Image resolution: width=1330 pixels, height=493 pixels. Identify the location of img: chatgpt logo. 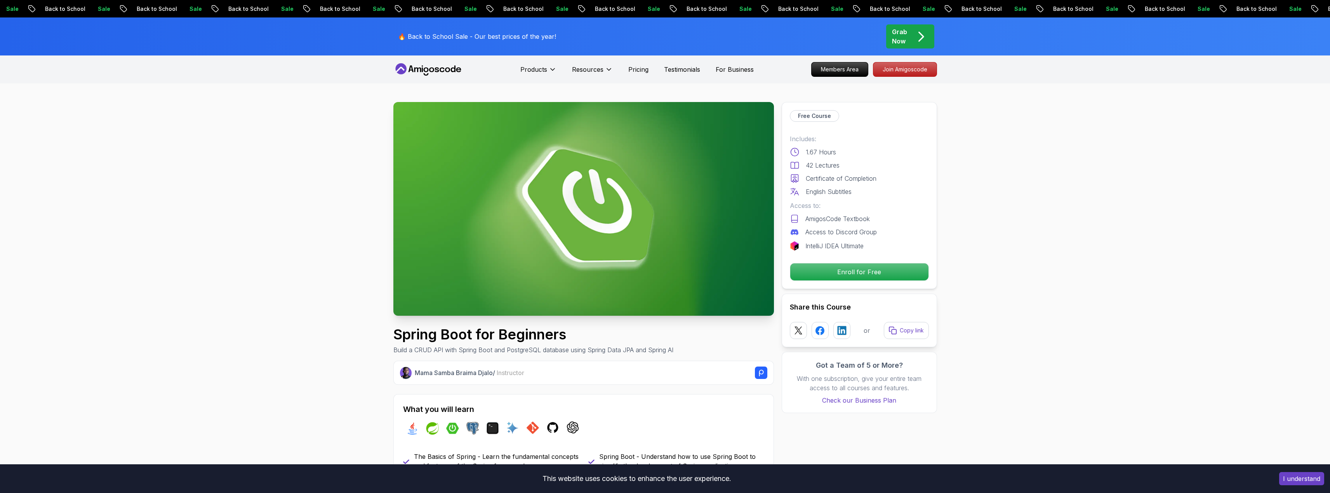
(573, 428).